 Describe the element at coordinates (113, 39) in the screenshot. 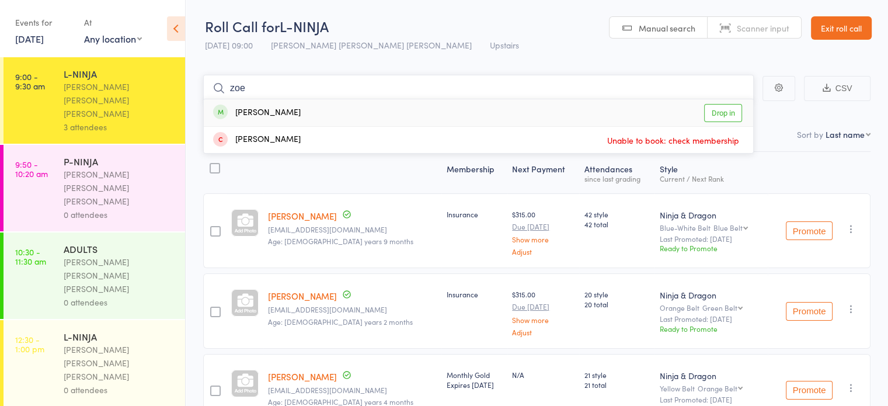

I see `div: Any location` at that location.